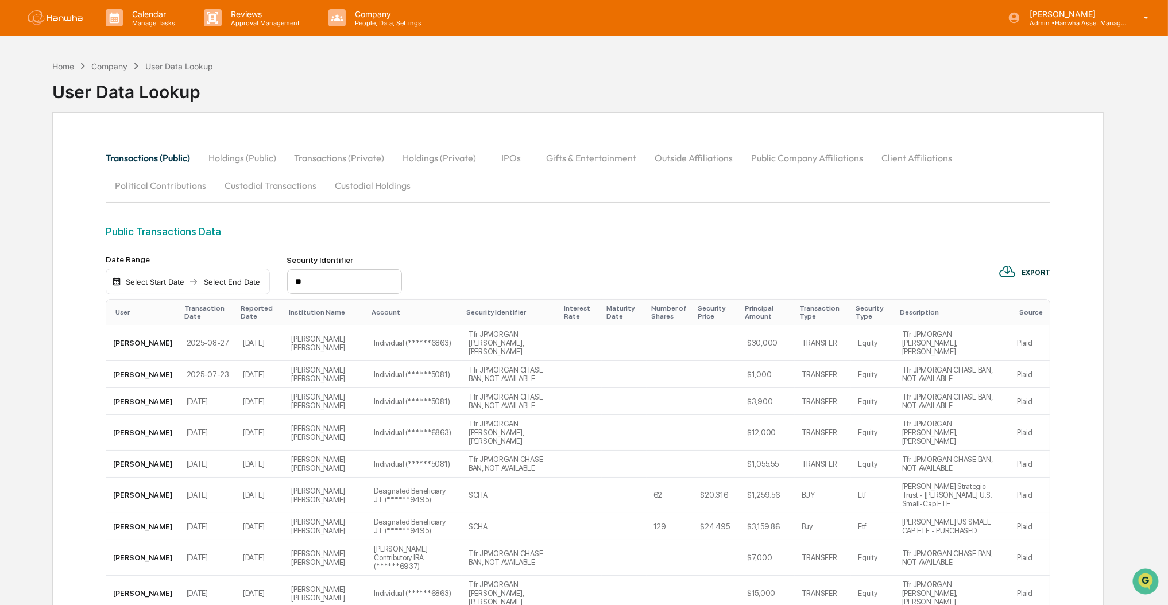  I want to click on div: Principal Amount, so click(767, 313).